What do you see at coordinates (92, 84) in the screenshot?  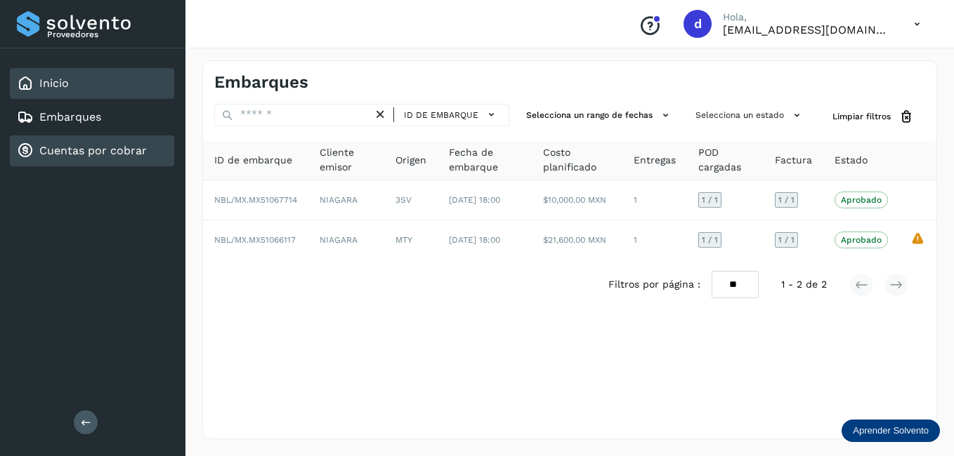 I see `div: Inicio` at bounding box center [92, 84].